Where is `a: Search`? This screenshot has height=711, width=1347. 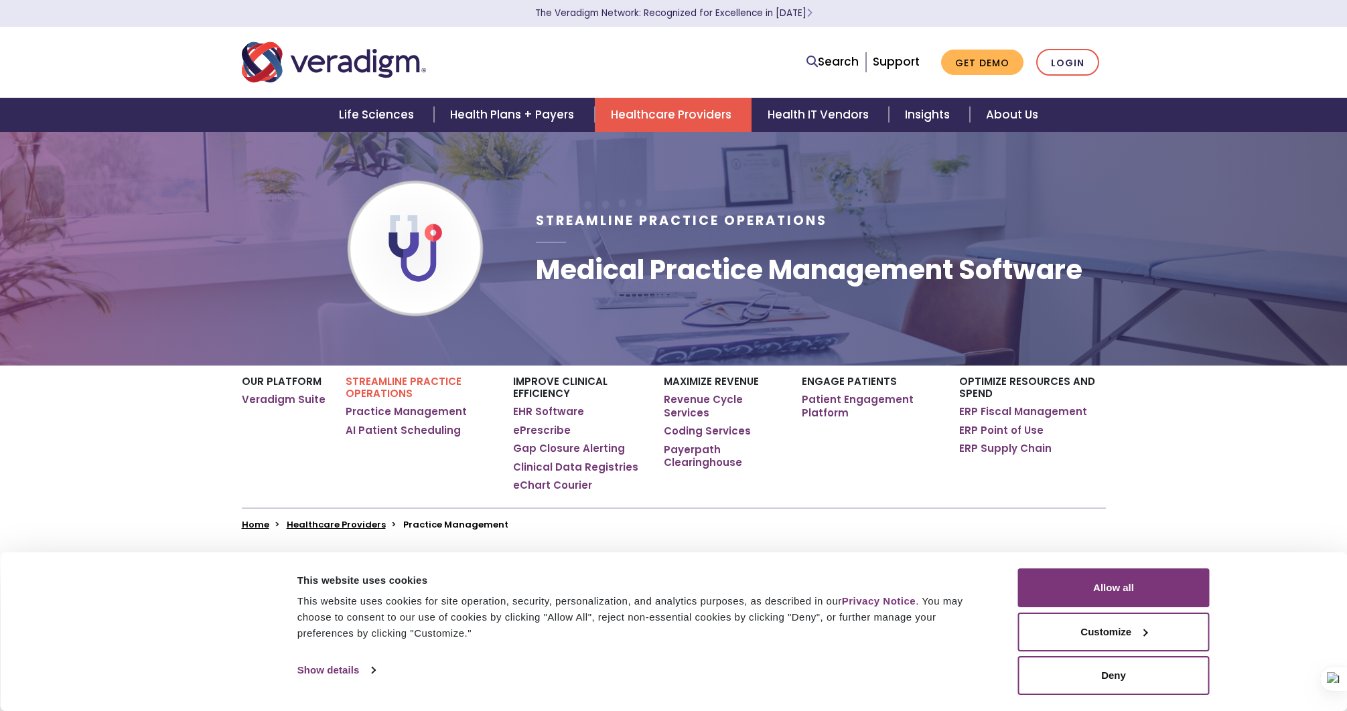
a: Search is located at coordinates (833, 62).